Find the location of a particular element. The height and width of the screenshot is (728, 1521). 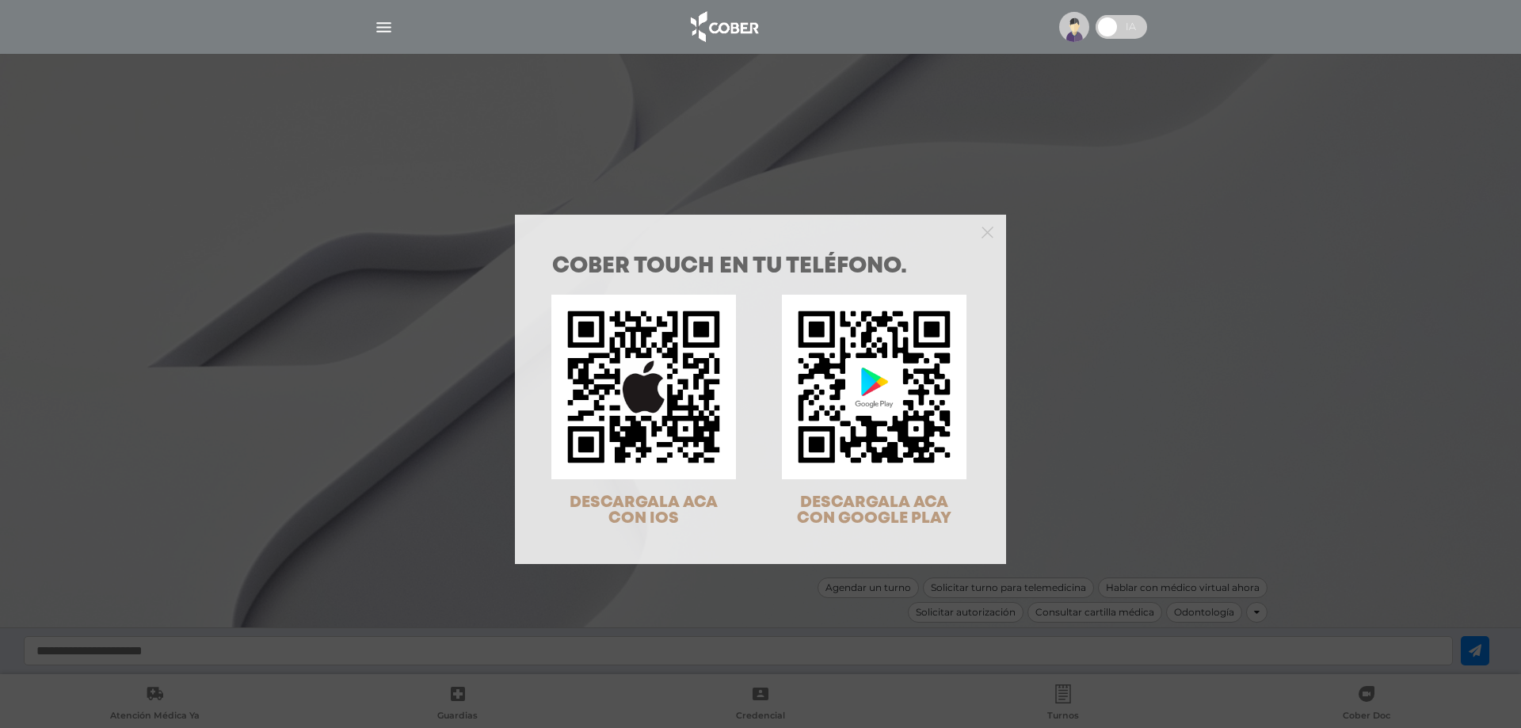

button: Close is located at coordinates (987, 231).